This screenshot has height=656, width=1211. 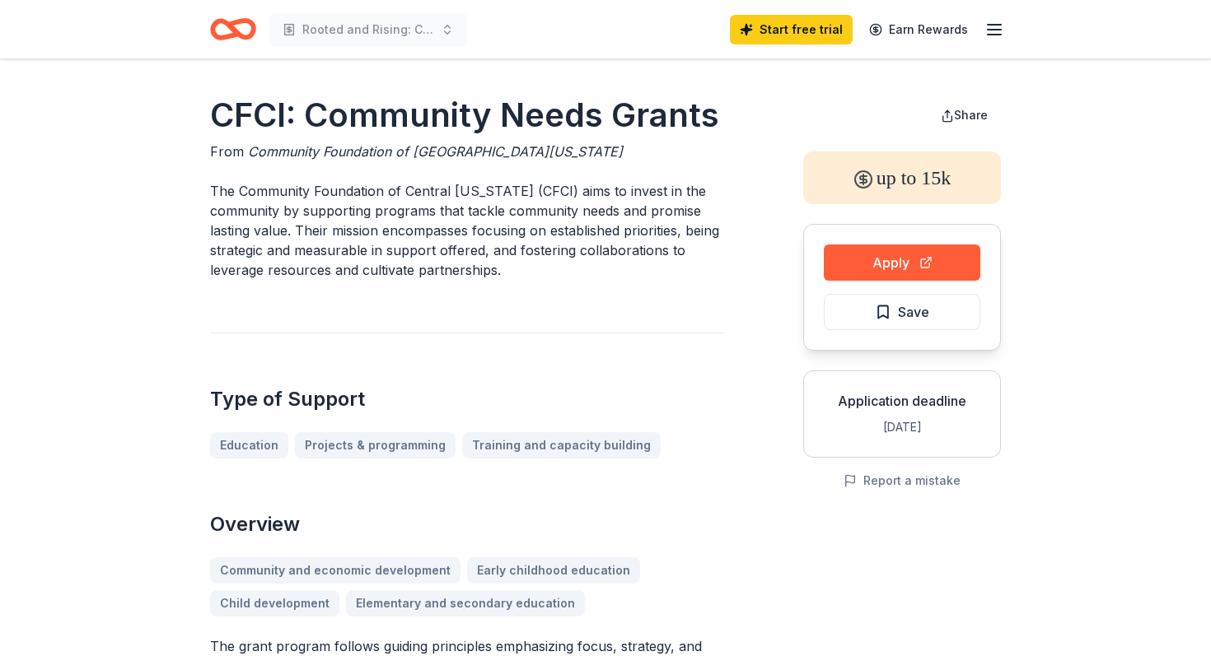 What do you see at coordinates (964, 115) in the screenshot?
I see `button: Share` at bounding box center [964, 115].